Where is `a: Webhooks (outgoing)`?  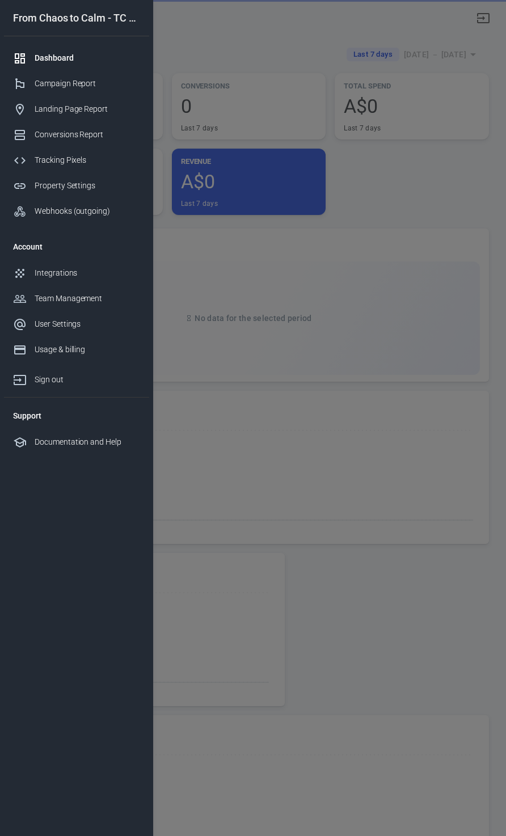 a: Webhooks (outgoing) is located at coordinates (77, 211).